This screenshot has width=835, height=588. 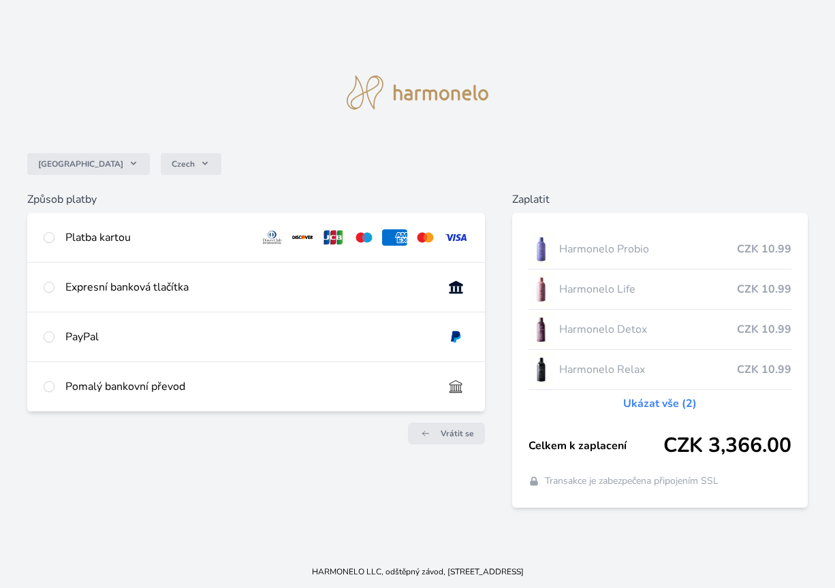 I want to click on span: Harmonelo Probio, so click(x=648, y=249).